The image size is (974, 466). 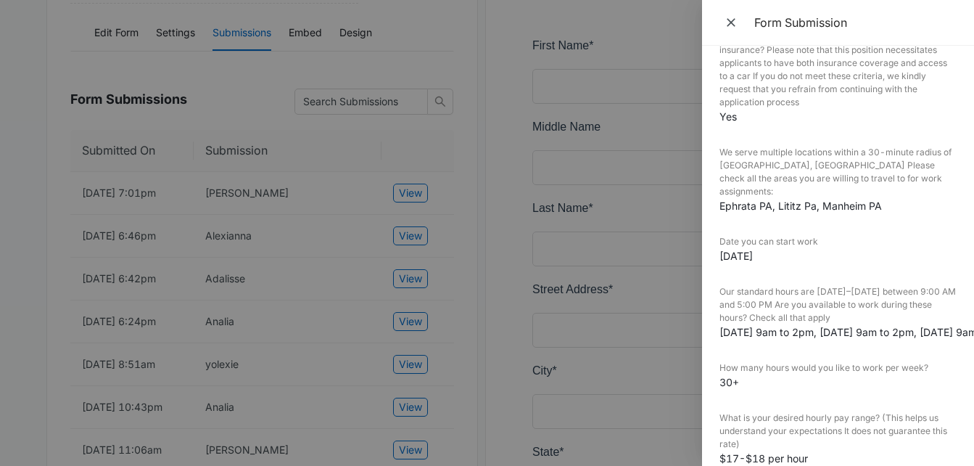 I want to click on dt: What is your desired hourly pay range? (This helps us understand your expectations It does not gu..., so click(x=838, y=431).